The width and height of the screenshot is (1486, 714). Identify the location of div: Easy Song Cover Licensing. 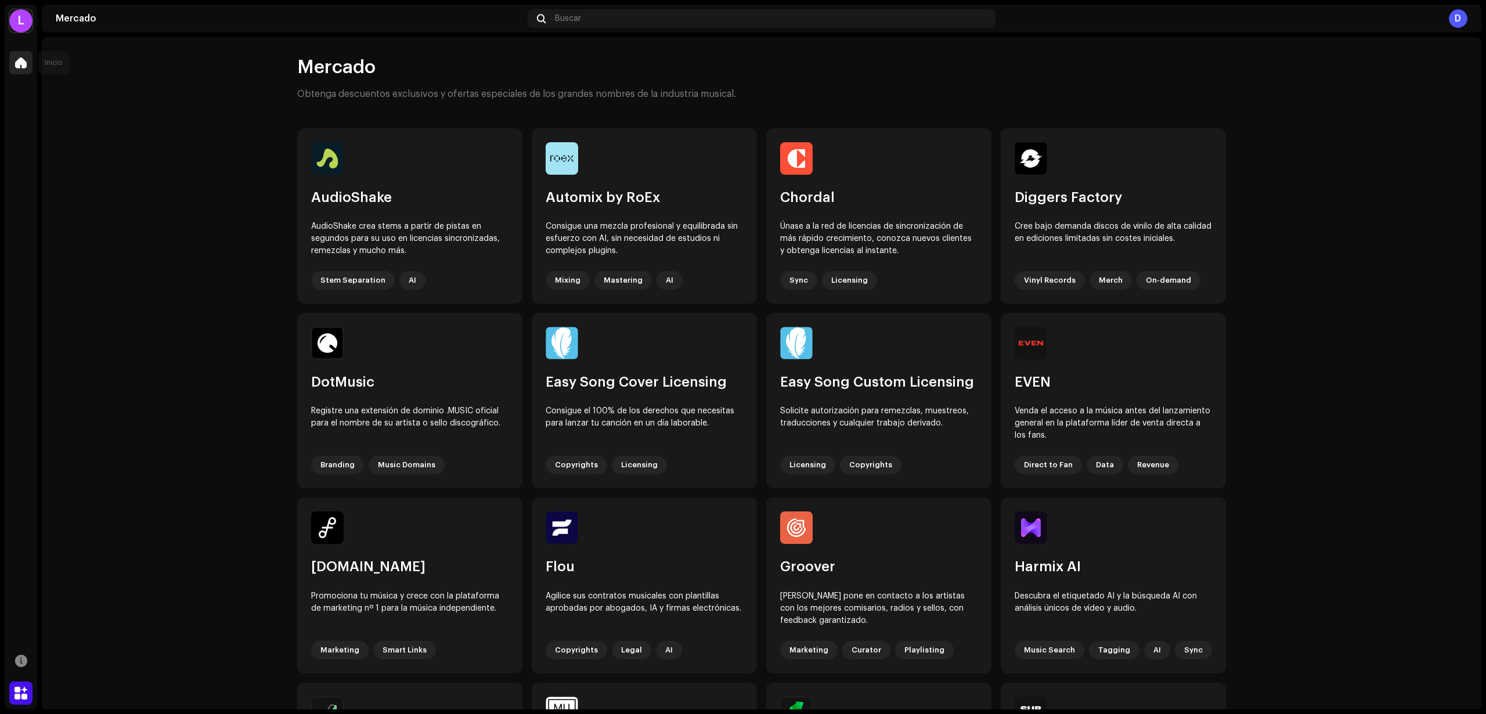
(645, 382).